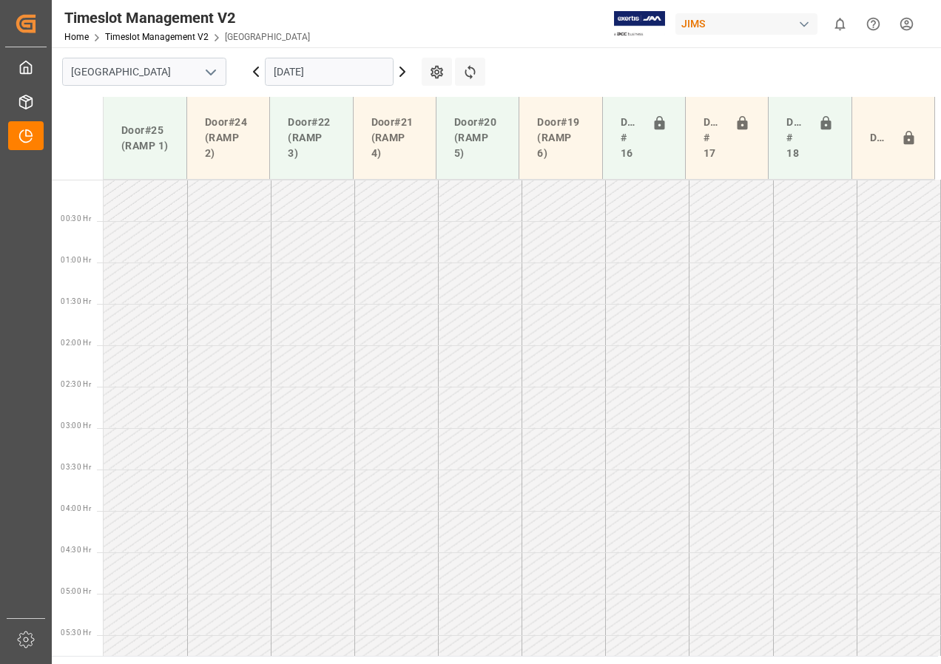  Describe the element at coordinates (228, 138) in the screenshot. I see `div: Door#24 (RAMP 2)` at that location.